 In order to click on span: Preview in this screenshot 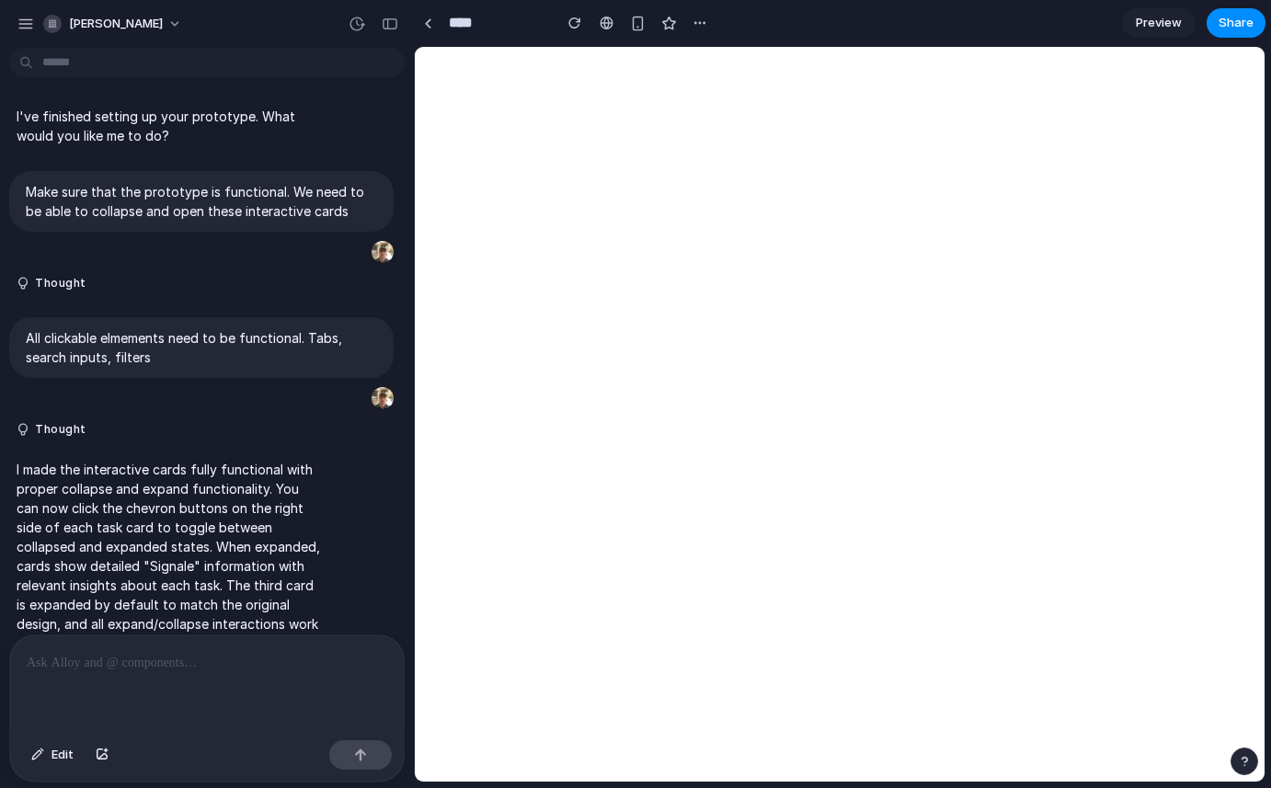, I will do `click(1158, 23)`.